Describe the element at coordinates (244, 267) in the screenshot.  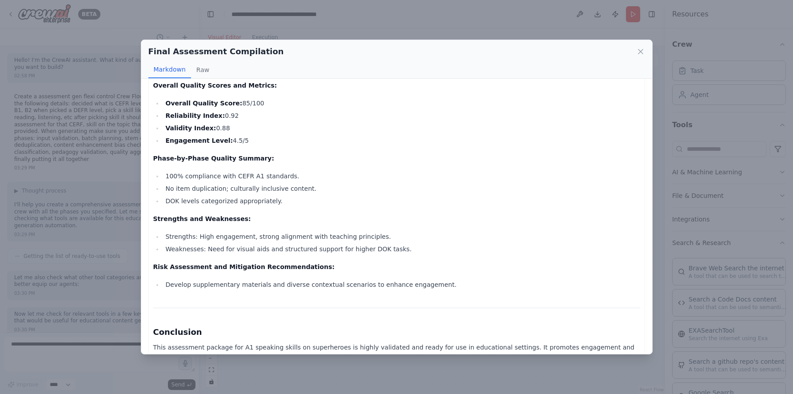
I see `strong: Risk Assessment and Mitigation Recommendations:` at that location.